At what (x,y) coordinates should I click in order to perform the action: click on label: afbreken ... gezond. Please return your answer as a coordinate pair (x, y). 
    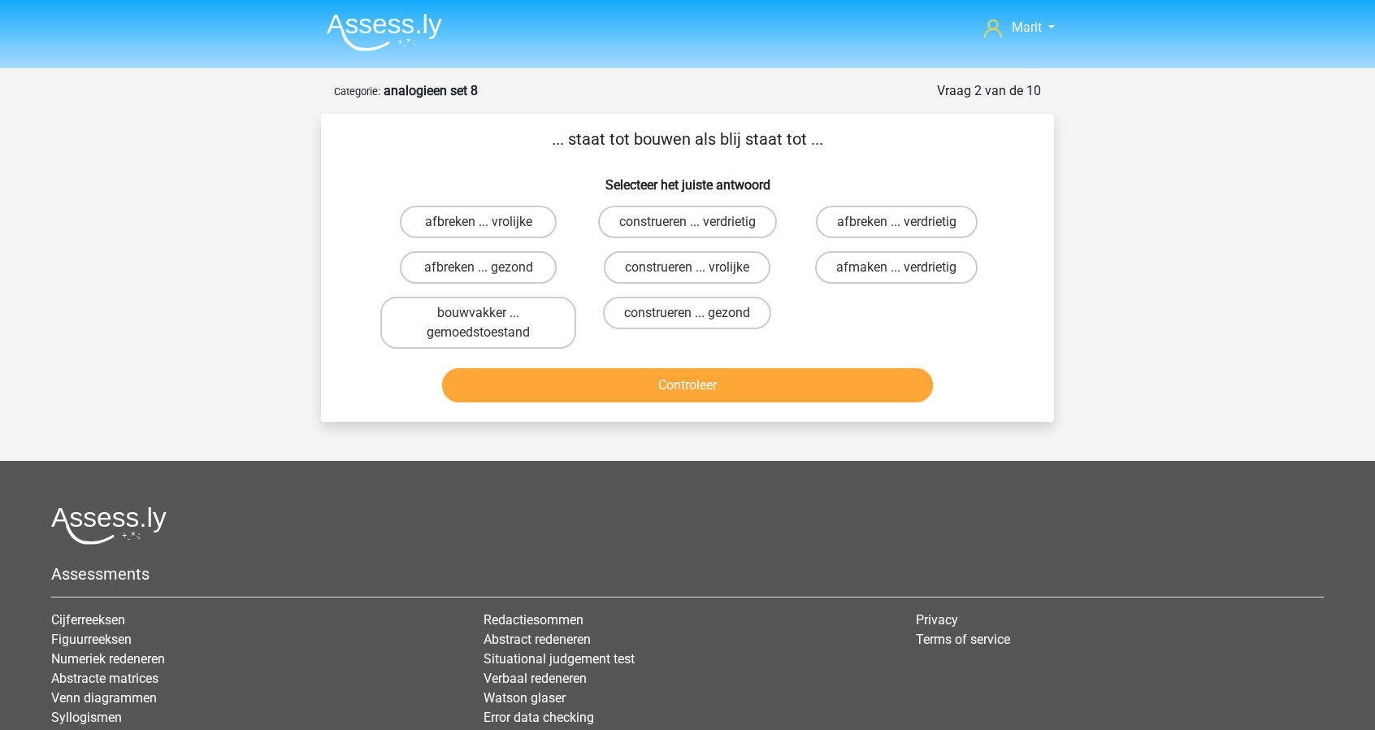
    Looking at the image, I should click on (478, 267).